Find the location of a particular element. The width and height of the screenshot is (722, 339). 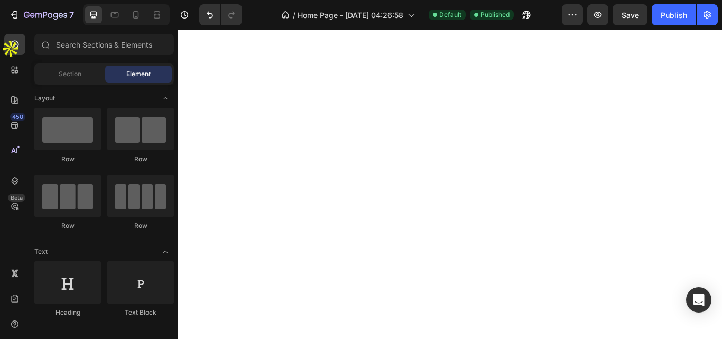

span: Text is located at coordinates (41, 252).